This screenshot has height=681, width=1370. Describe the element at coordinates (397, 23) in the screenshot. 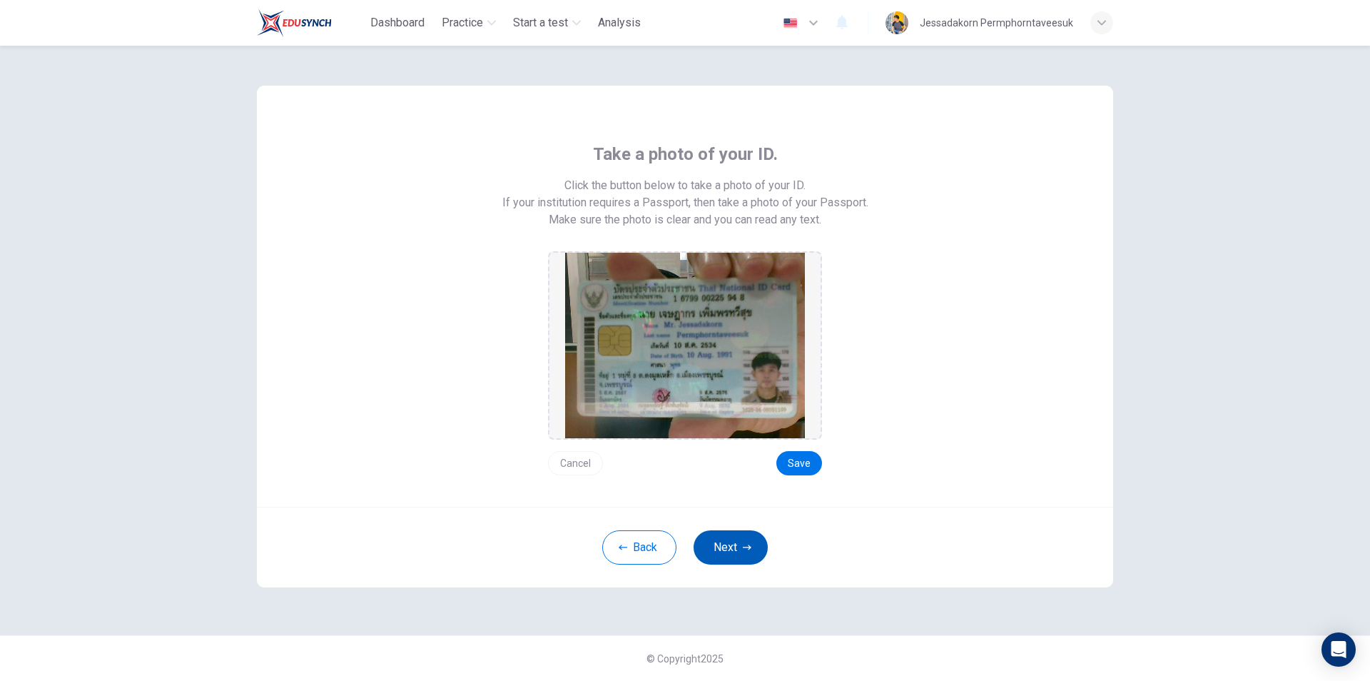

I see `button: Dashboard` at that location.